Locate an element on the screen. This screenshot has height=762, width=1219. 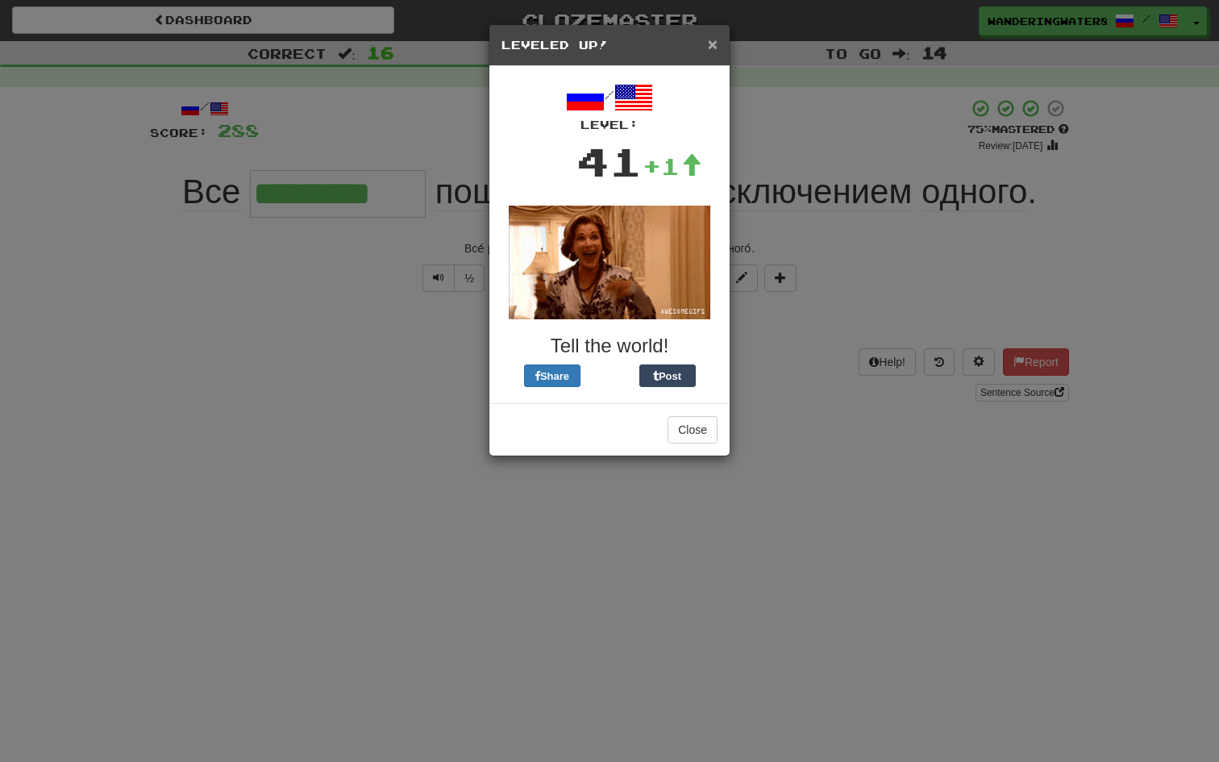
h5: Leveled Up! is located at coordinates (609, 45).